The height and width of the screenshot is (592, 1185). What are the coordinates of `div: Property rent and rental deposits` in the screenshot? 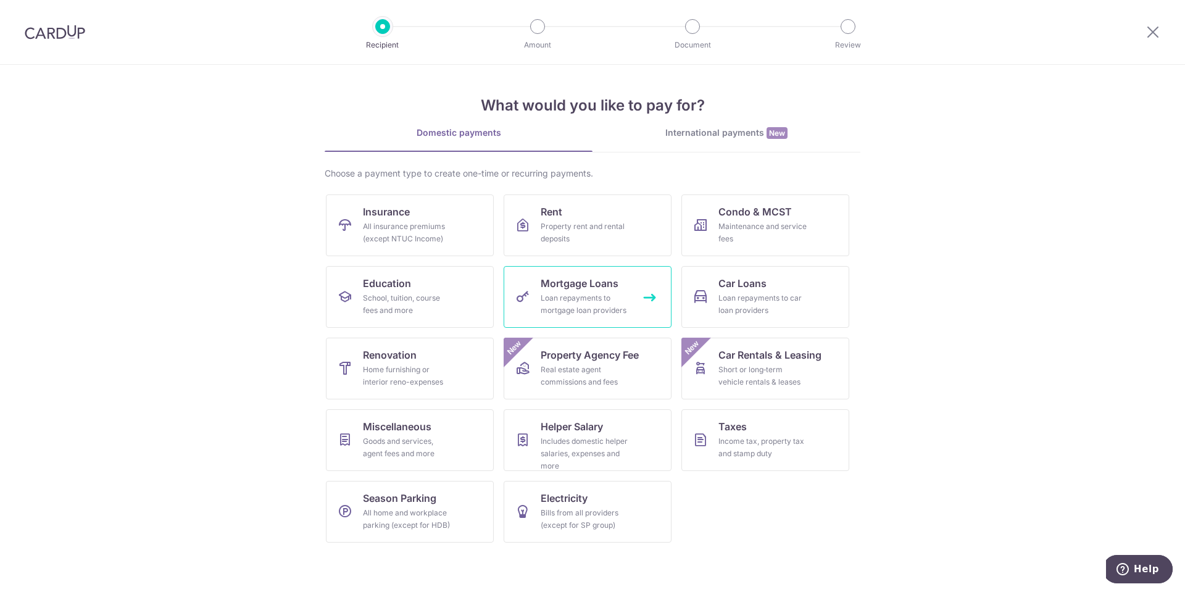 It's located at (585, 233).